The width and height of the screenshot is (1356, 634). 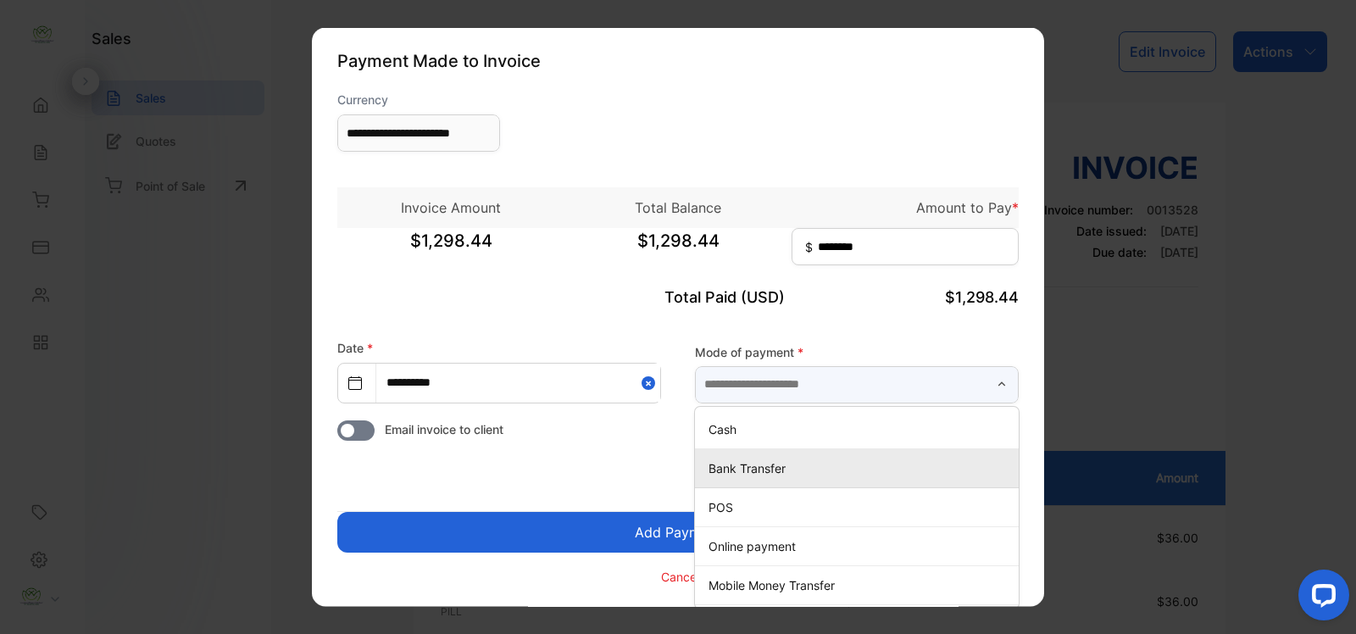 I want to click on span: Email invoice to client, so click(x=444, y=429).